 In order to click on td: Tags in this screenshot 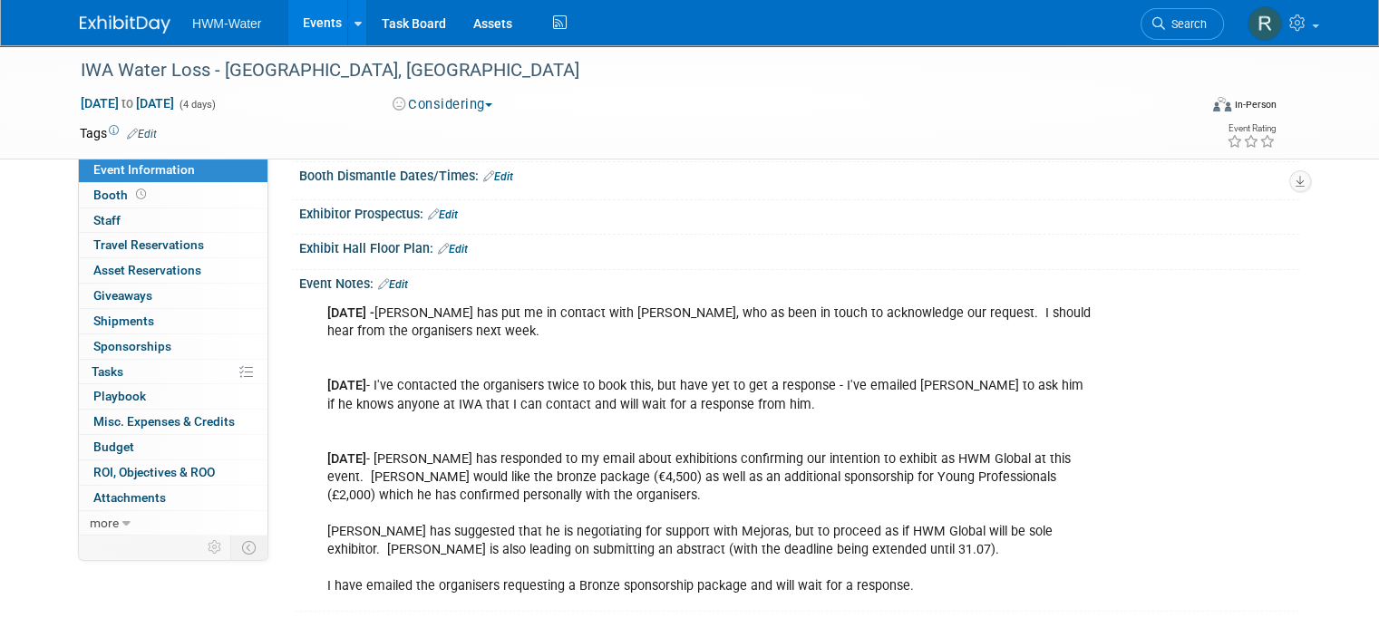, I will do `click(118, 133)`.